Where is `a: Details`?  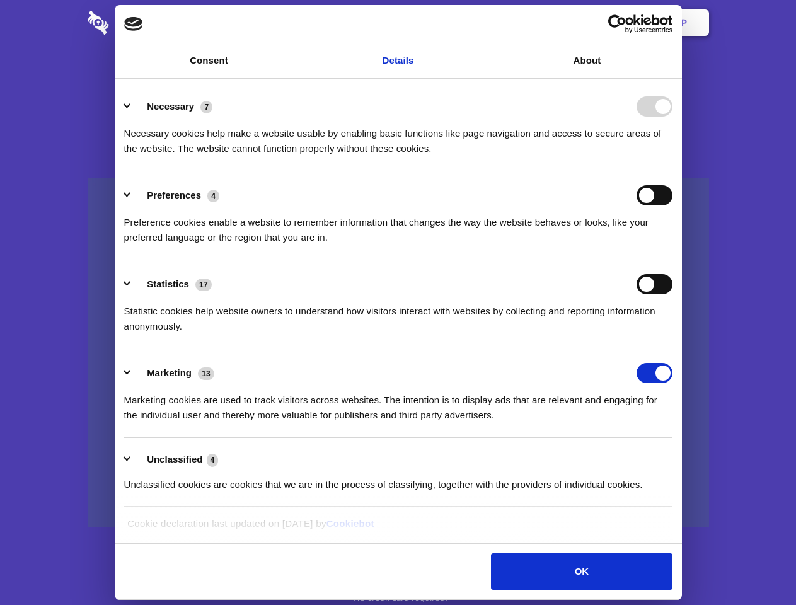
a: Details is located at coordinates (398, 60).